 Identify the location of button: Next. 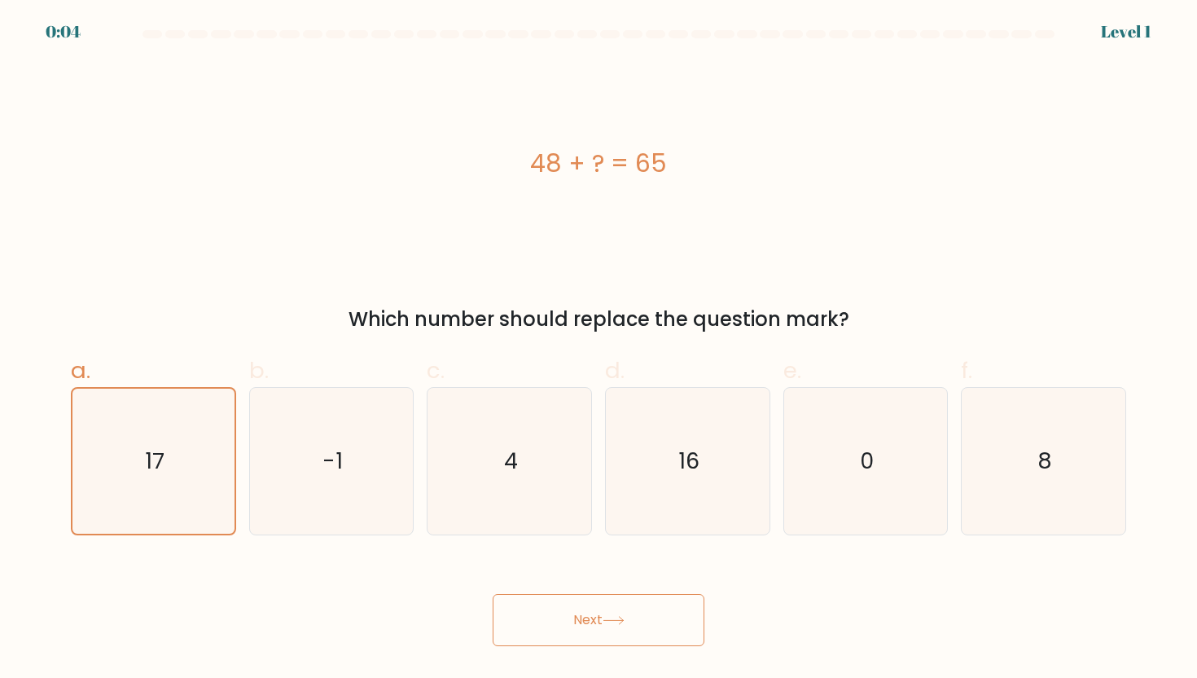
(599, 620).